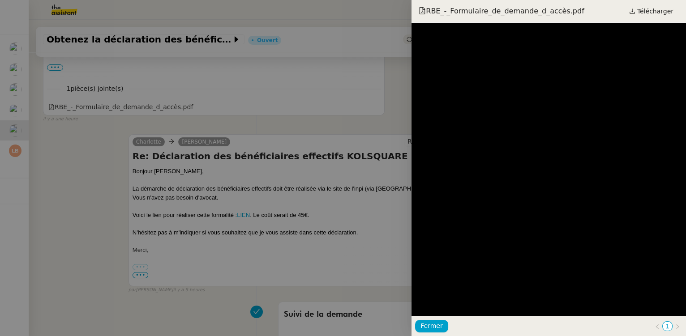  I want to click on a: Télécharger, so click(651, 11).